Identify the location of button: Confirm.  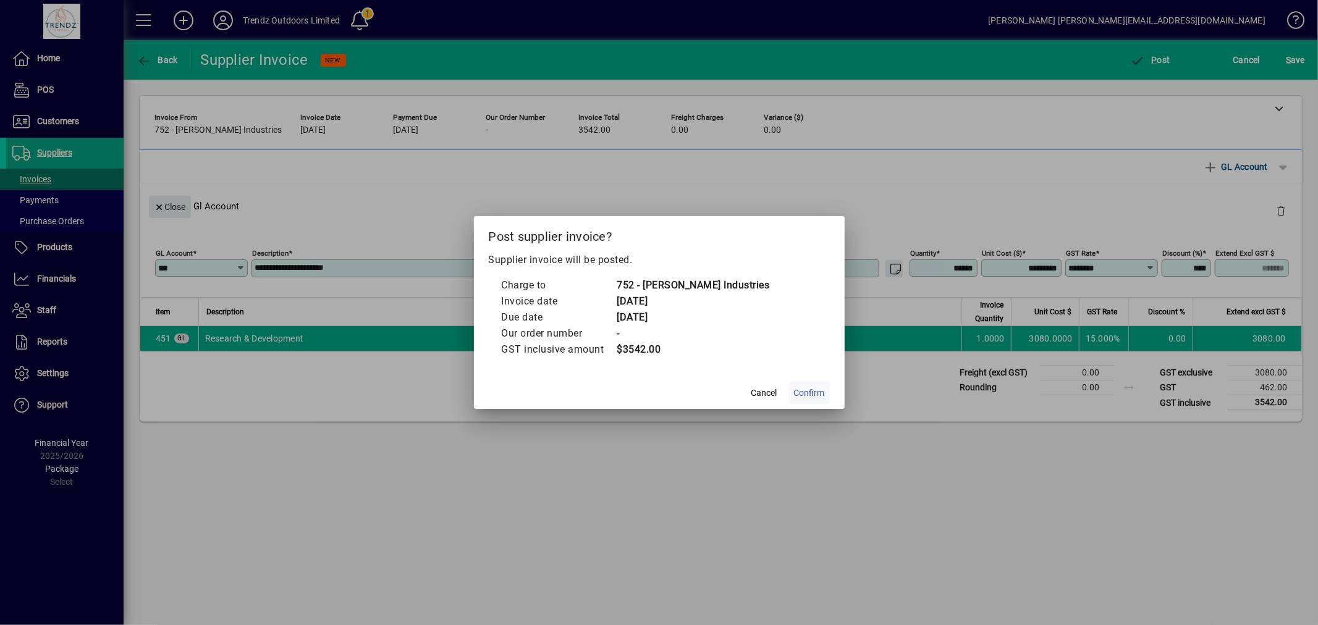
(809, 393).